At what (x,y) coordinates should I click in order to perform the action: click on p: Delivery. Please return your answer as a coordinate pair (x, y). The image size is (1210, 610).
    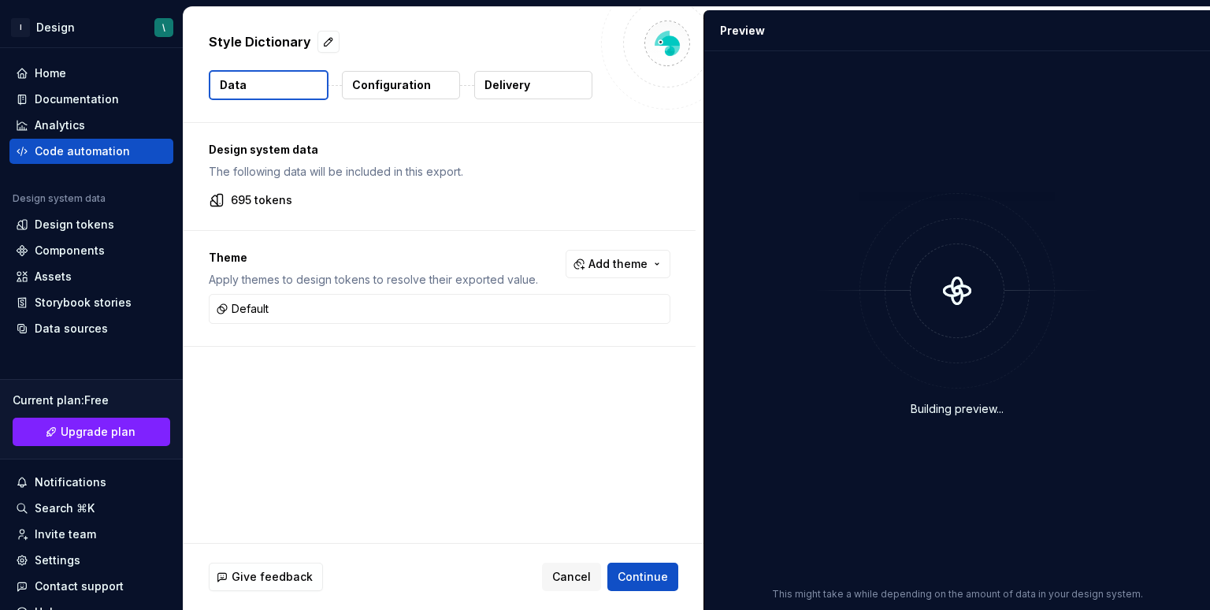
    Looking at the image, I should click on (507, 85).